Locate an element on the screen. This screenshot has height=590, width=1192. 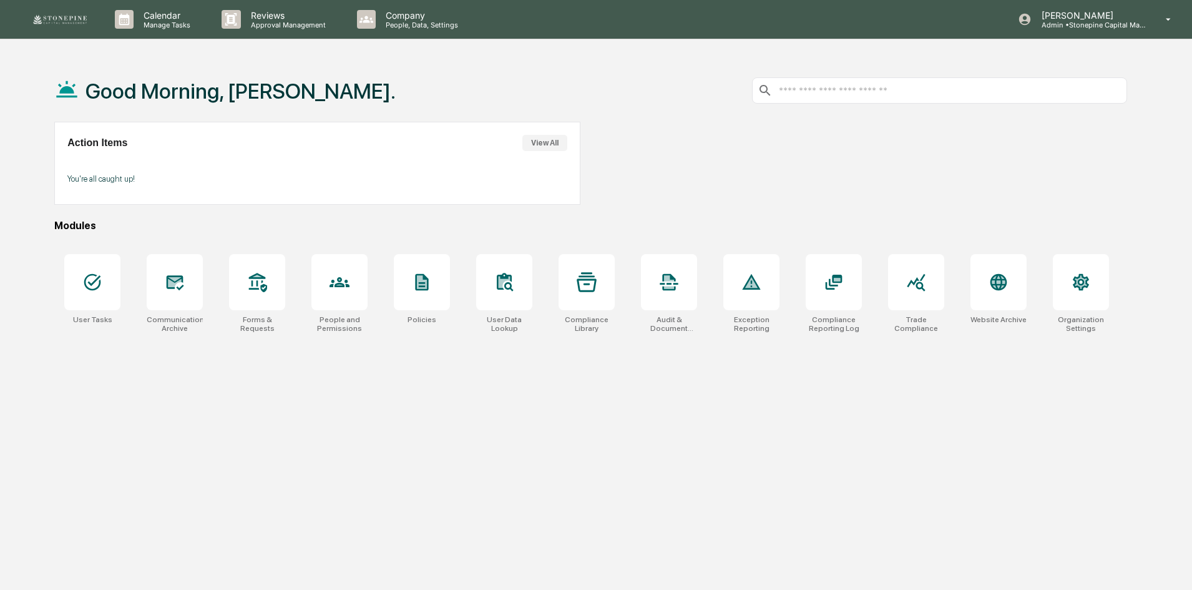
div: Exception Reporting is located at coordinates (751, 324).